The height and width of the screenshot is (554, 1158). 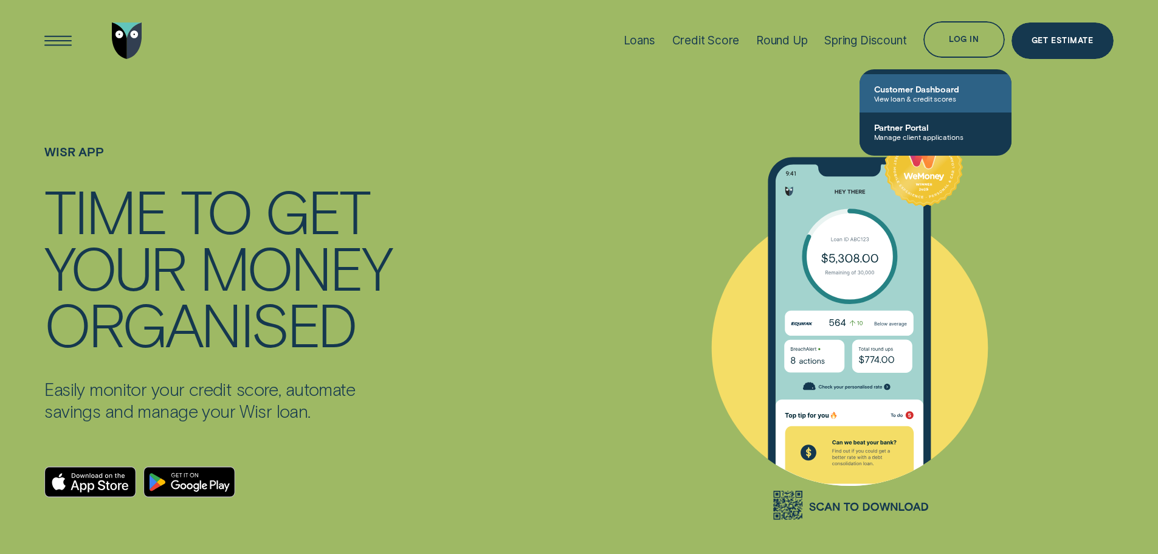 I want to click on div: YOUR, so click(x=114, y=266).